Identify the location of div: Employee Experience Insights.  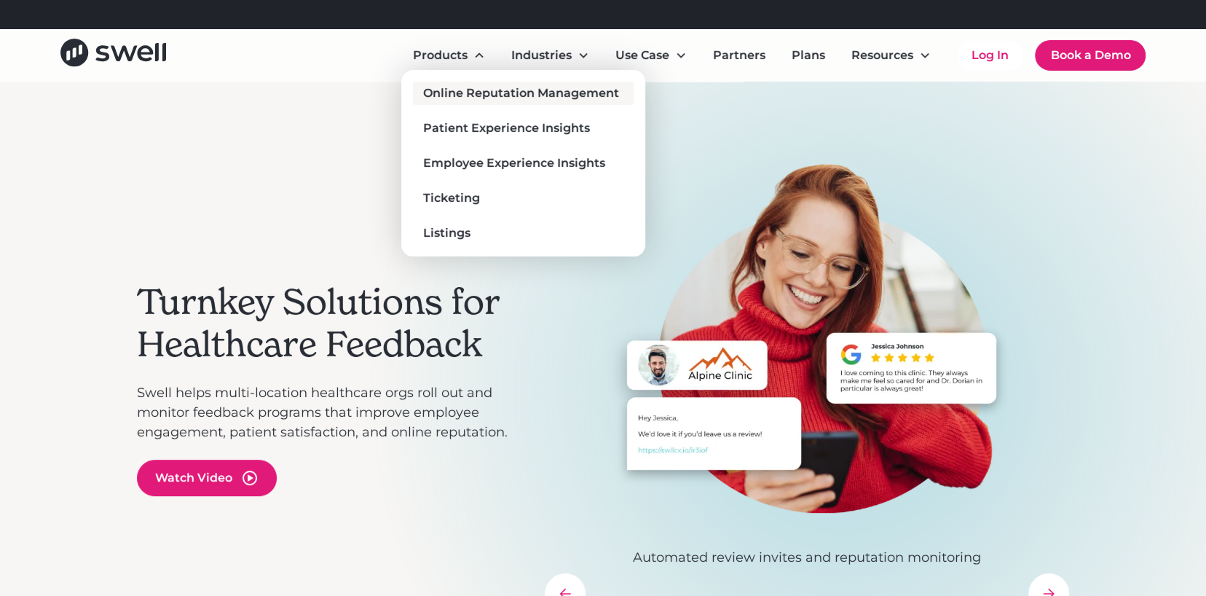
(514, 163).